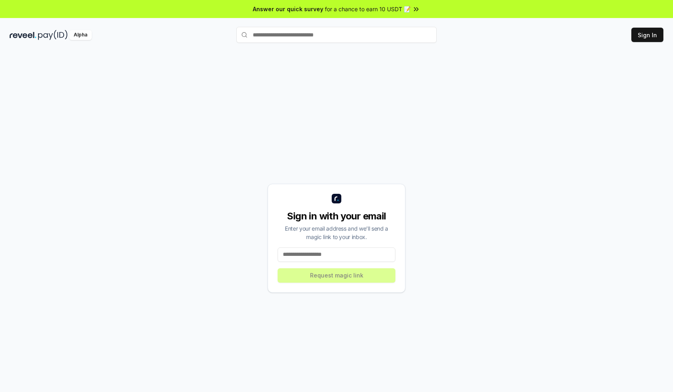 Image resolution: width=673 pixels, height=392 pixels. Describe the element at coordinates (53, 35) in the screenshot. I see `img: pay_id` at that location.